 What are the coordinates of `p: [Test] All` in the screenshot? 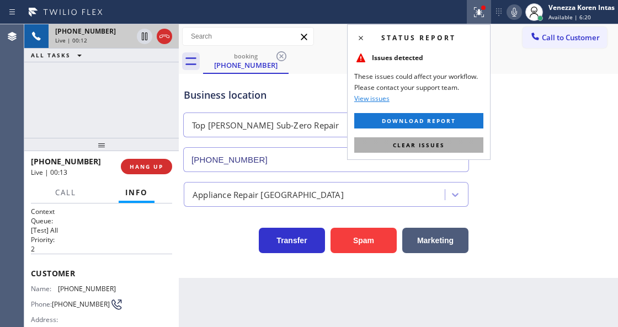 It's located at (102, 230).